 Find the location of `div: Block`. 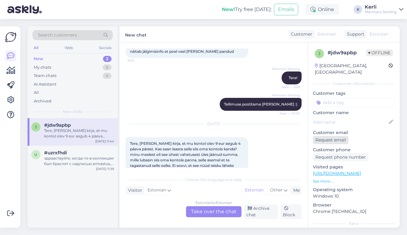

div: Block is located at coordinates (291, 212).